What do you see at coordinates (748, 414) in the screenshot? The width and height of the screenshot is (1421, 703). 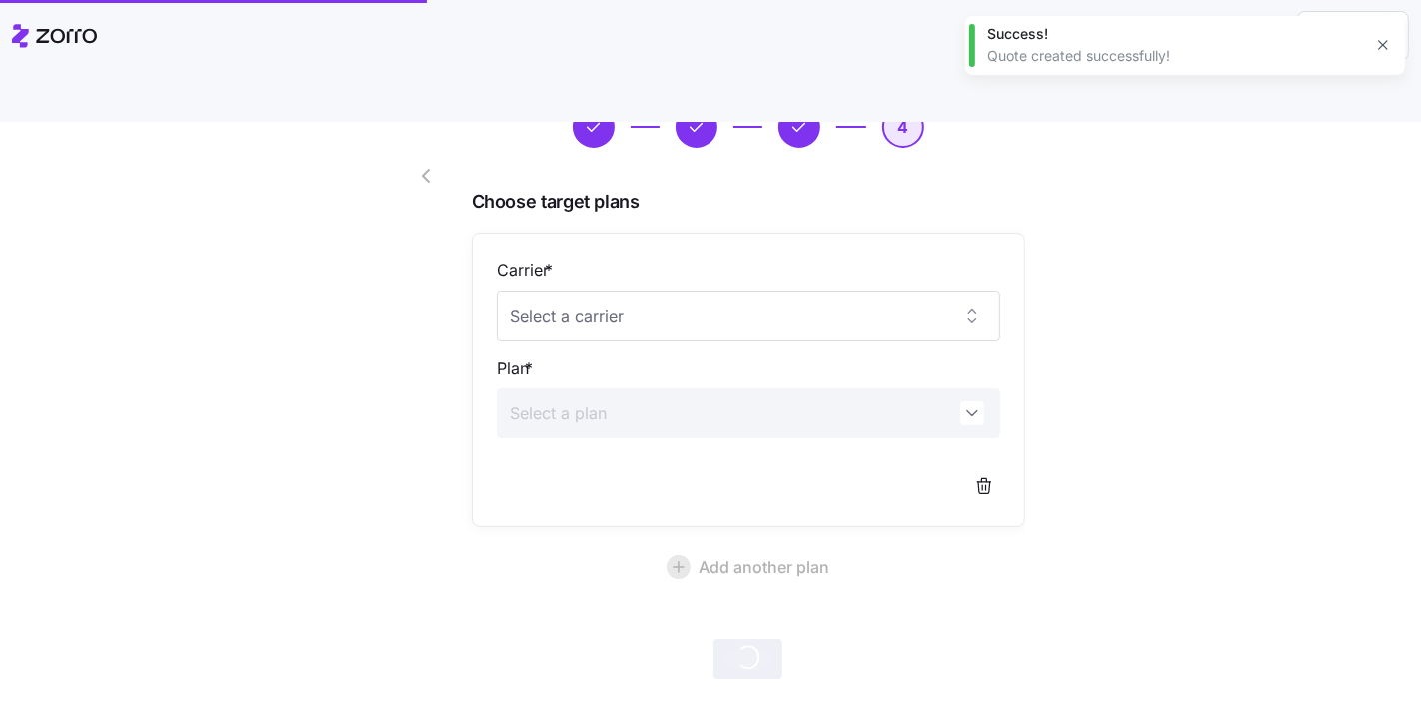 I see `input: Select a plan` at bounding box center [748, 414].